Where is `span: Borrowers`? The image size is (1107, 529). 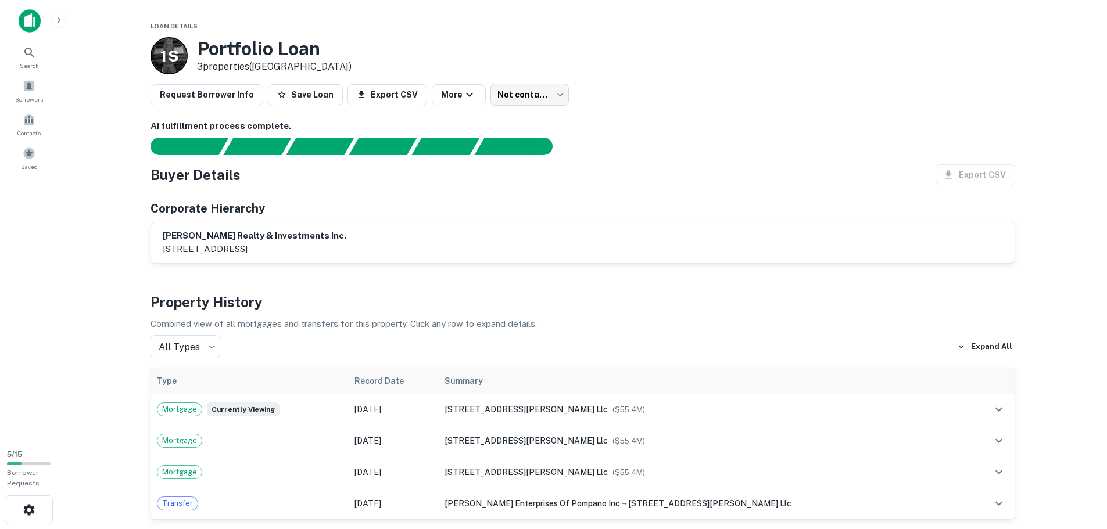
span: Borrowers is located at coordinates (29, 99).